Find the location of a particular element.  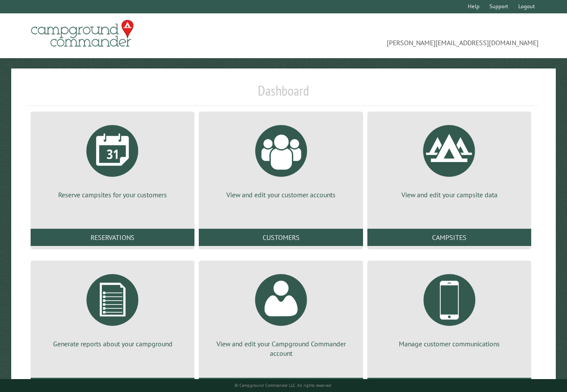

a: View and edit your customer accounts is located at coordinates (281, 159).